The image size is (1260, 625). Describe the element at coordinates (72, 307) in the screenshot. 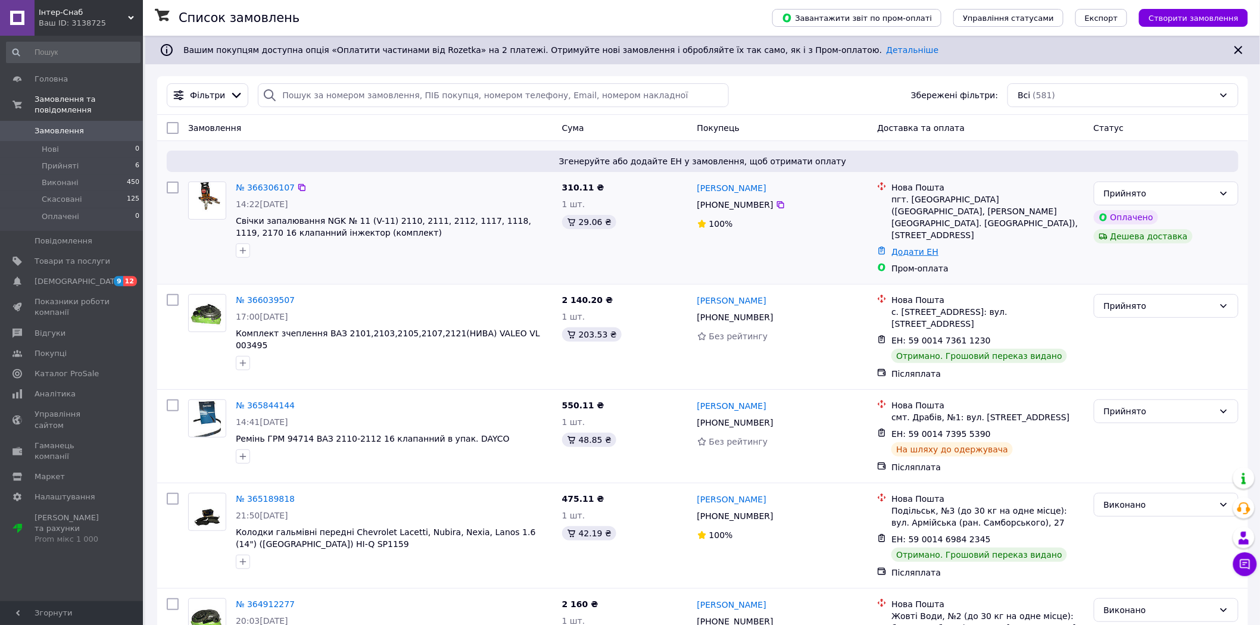

I see `span: Показники роботи компанії` at that location.